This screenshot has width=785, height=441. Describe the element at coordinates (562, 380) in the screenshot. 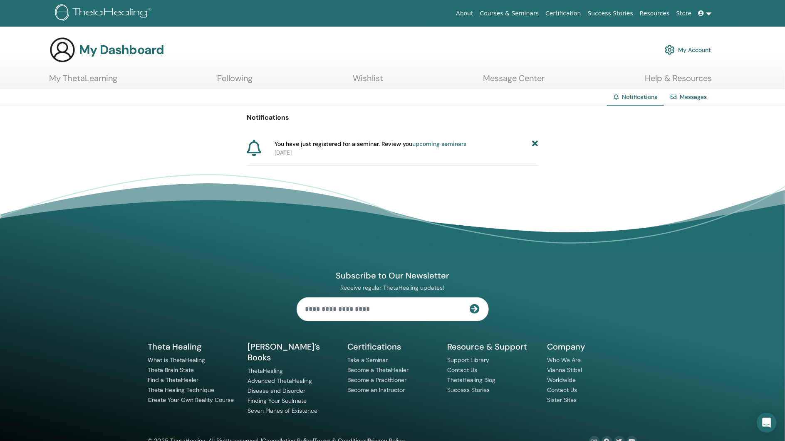

I see `a: Worldwide` at that location.